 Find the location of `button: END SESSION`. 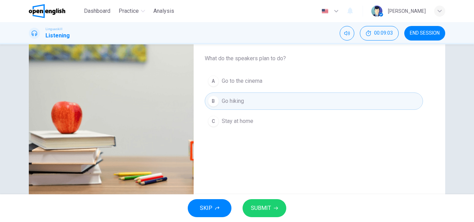

button: END SESSION is located at coordinates (424, 33).